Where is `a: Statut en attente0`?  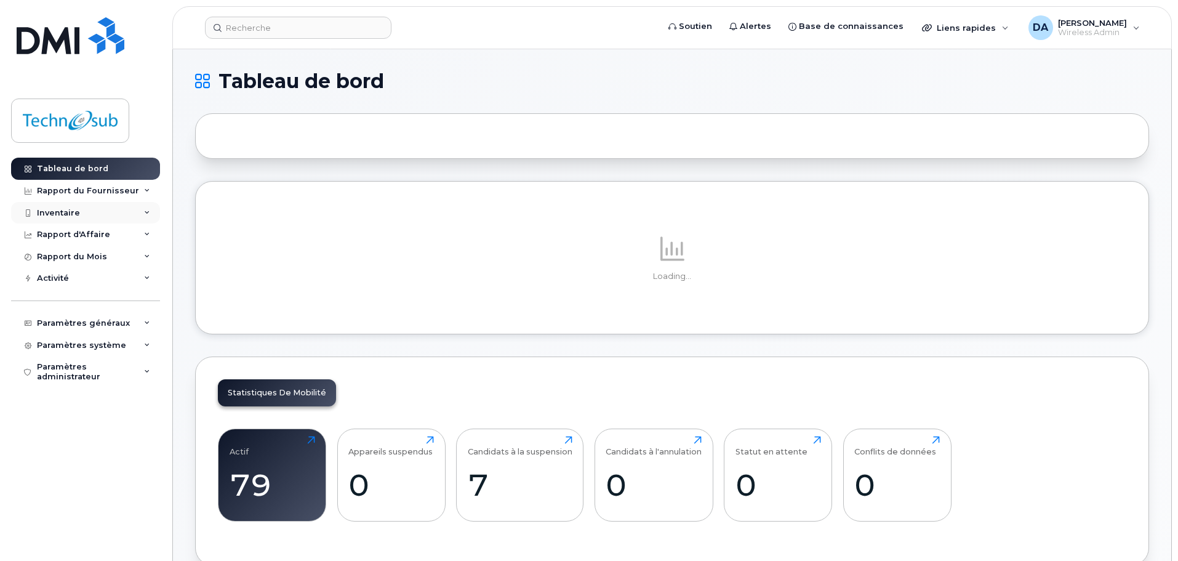 a: Statut en attente0 is located at coordinates (778, 475).